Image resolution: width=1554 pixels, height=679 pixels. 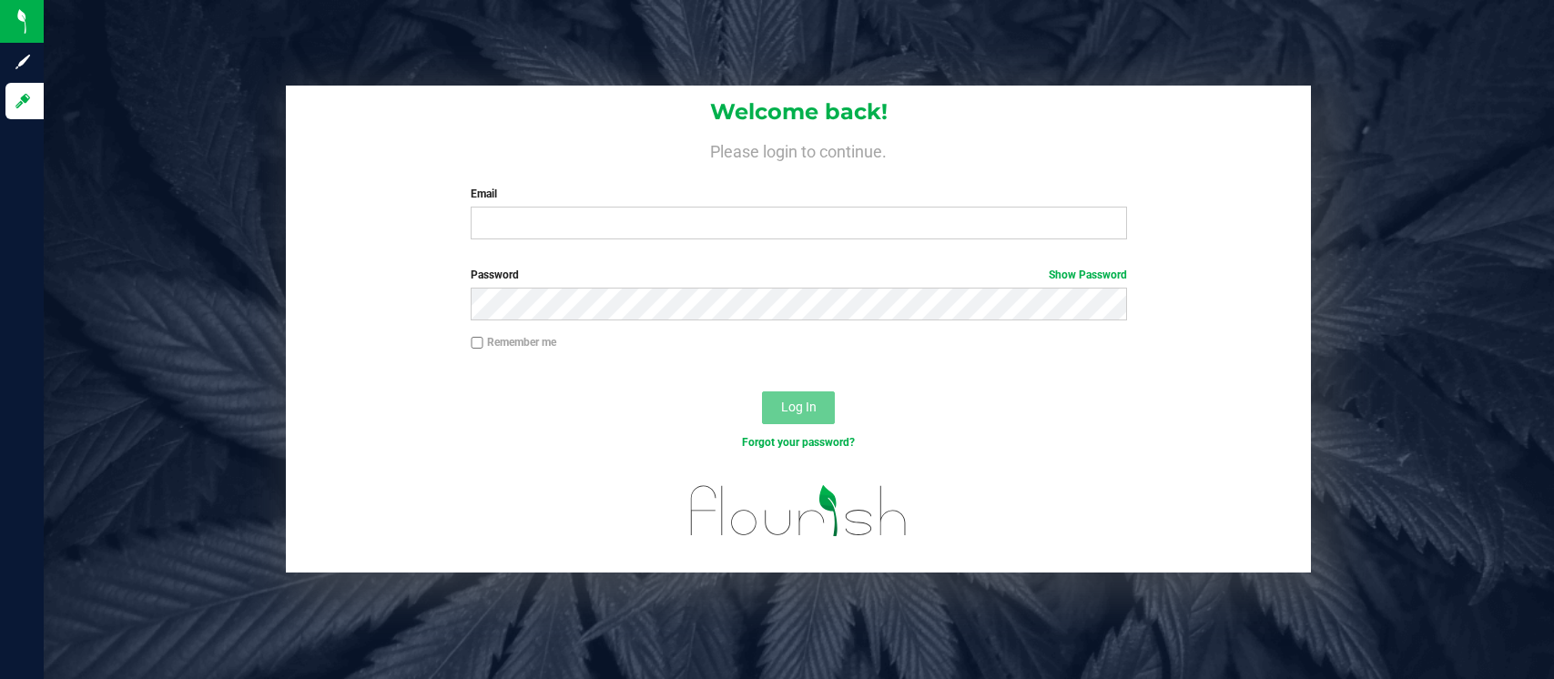 What do you see at coordinates (23, 101) in the screenshot?
I see `inline-svg: Log in` at bounding box center [23, 101].